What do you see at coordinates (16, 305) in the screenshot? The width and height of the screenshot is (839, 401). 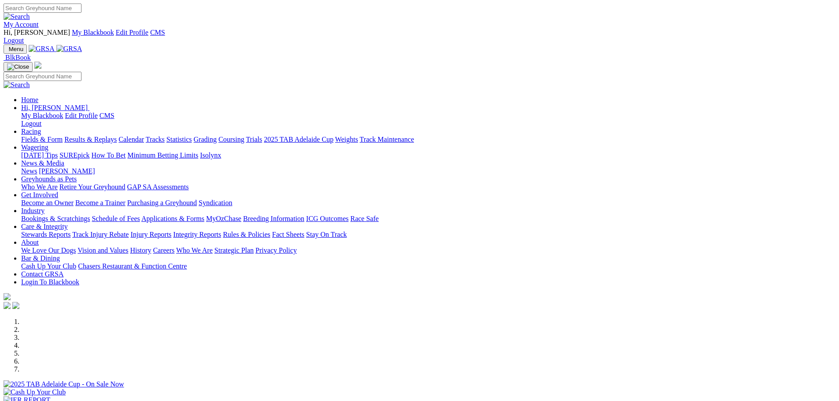 I see `img: twitter.svg` at bounding box center [16, 305].